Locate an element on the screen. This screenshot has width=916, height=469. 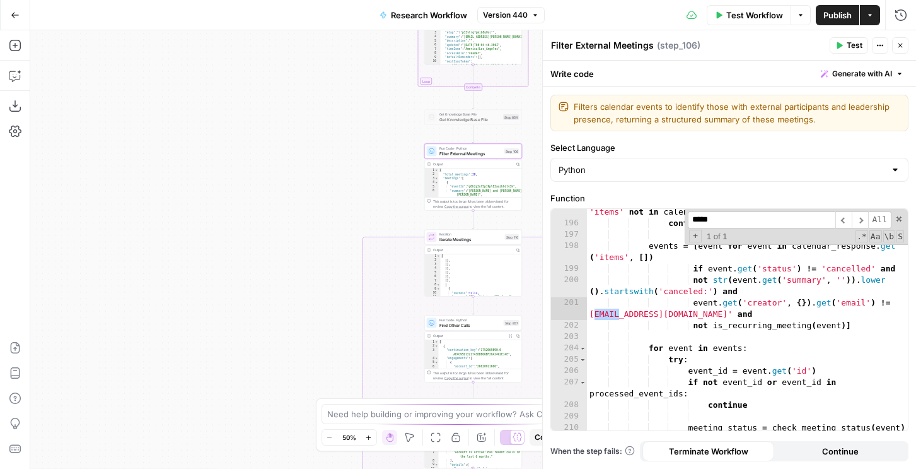
span: Iteration is located at coordinates (471, 234).